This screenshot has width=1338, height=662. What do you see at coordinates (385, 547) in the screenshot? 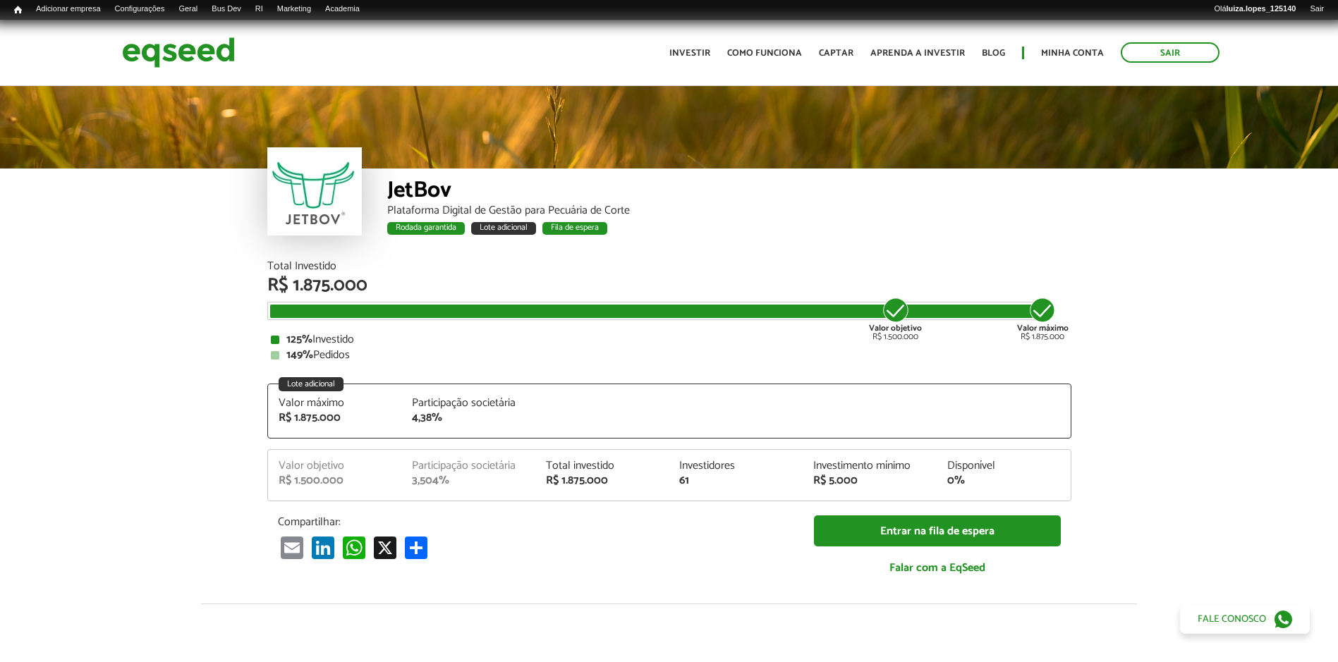
I see `a: X` at bounding box center [385, 547].